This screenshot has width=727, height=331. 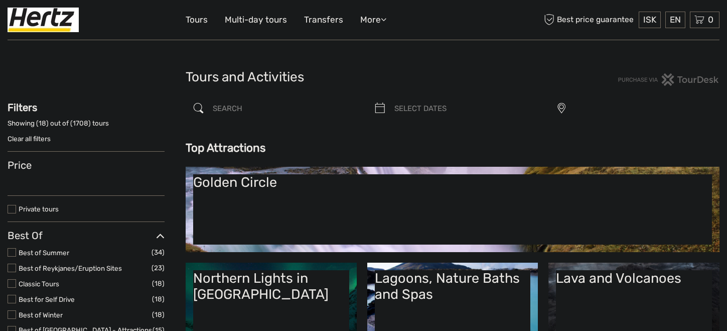 I want to click on a: Clear all filters, so click(x=29, y=139).